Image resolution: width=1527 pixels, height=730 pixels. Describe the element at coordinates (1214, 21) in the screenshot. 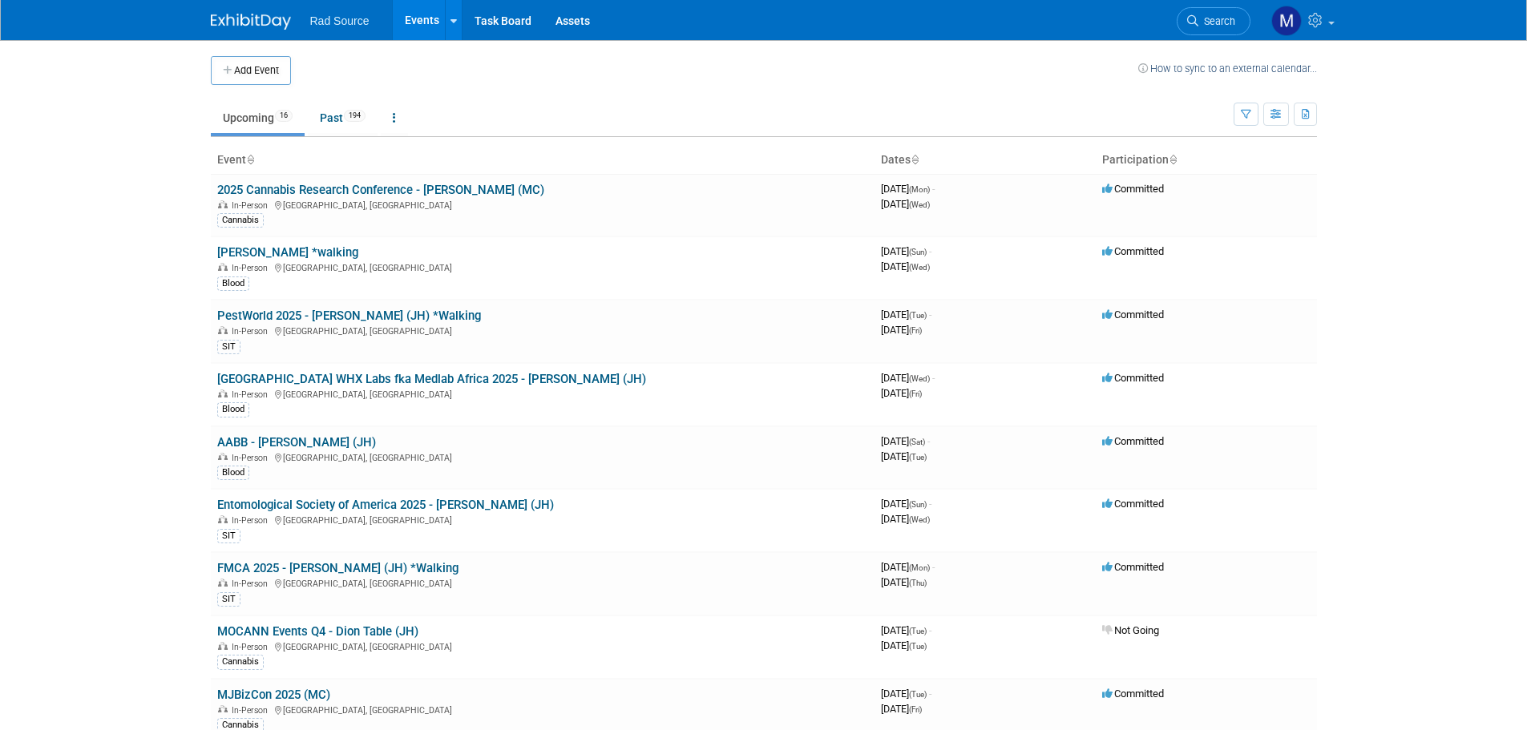

I see `a: Search` at that location.